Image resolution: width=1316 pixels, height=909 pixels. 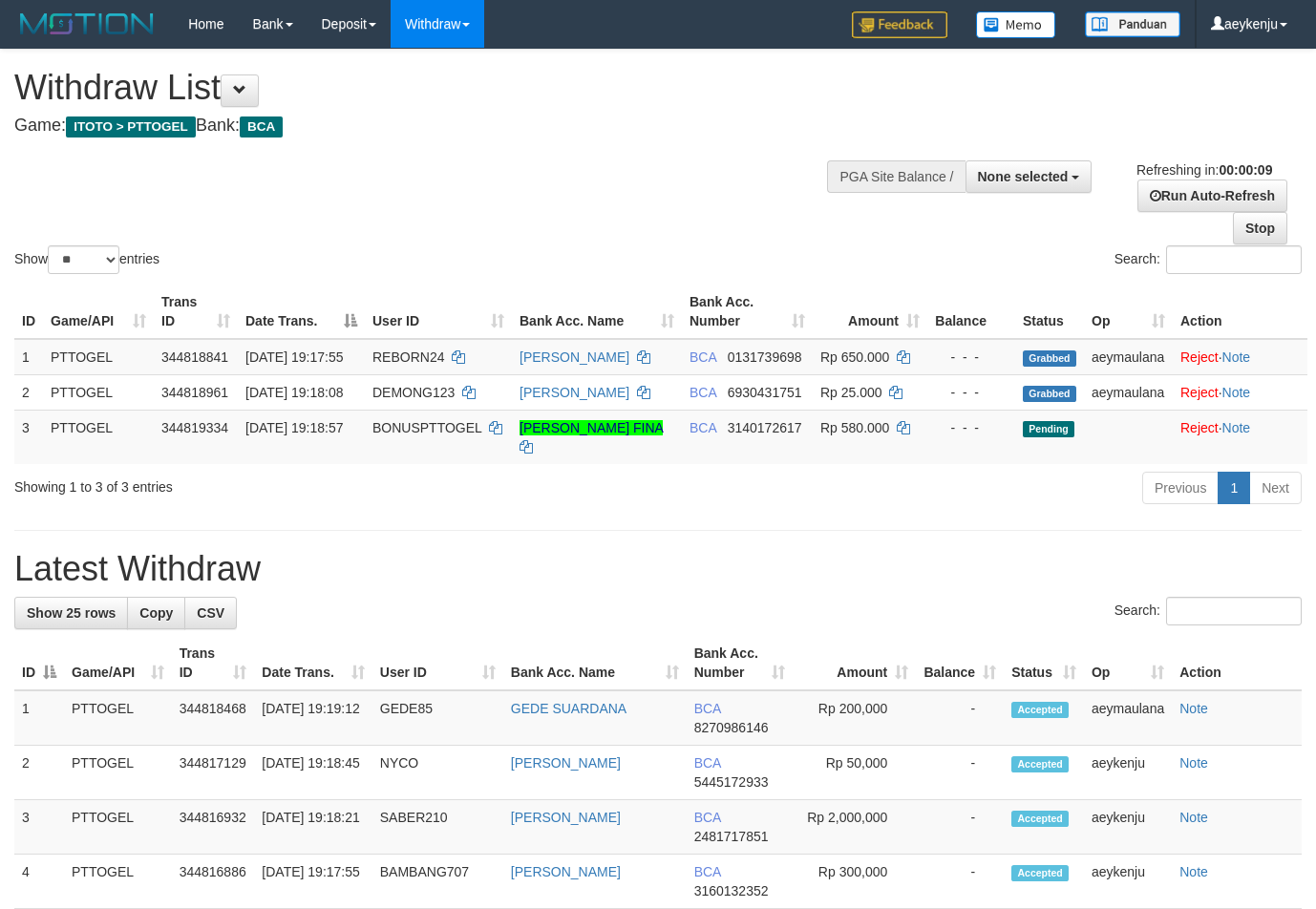 What do you see at coordinates (1050, 312) in the screenshot?
I see `th: Status` at bounding box center [1050, 312].